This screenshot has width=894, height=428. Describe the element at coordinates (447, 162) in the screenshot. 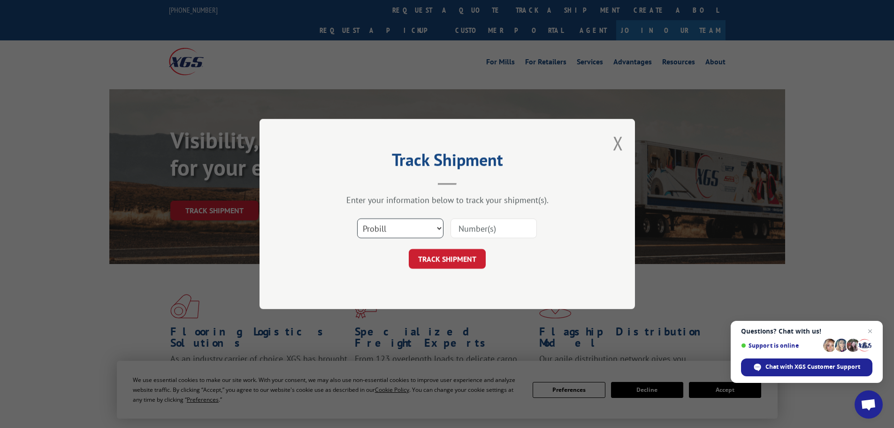

I see `h2: Track Shipment` at that location.